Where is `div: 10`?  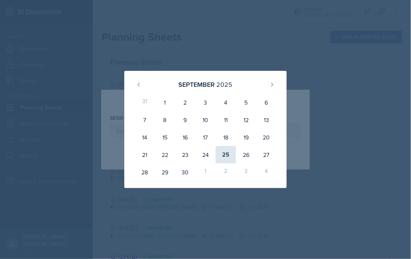
div: 10 is located at coordinates (206, 120).